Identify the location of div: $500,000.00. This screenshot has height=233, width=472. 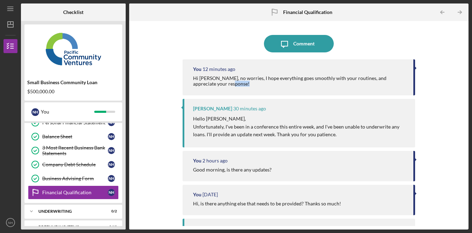
(73, 91).